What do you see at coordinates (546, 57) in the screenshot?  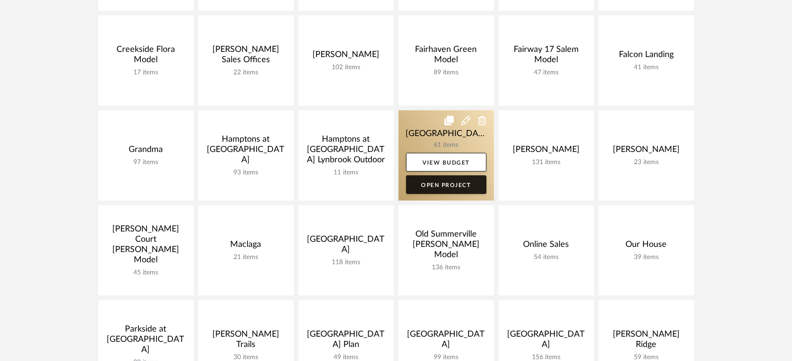 I see `div: Fairway 17 Salem Model` at bounding box center [546, 57].